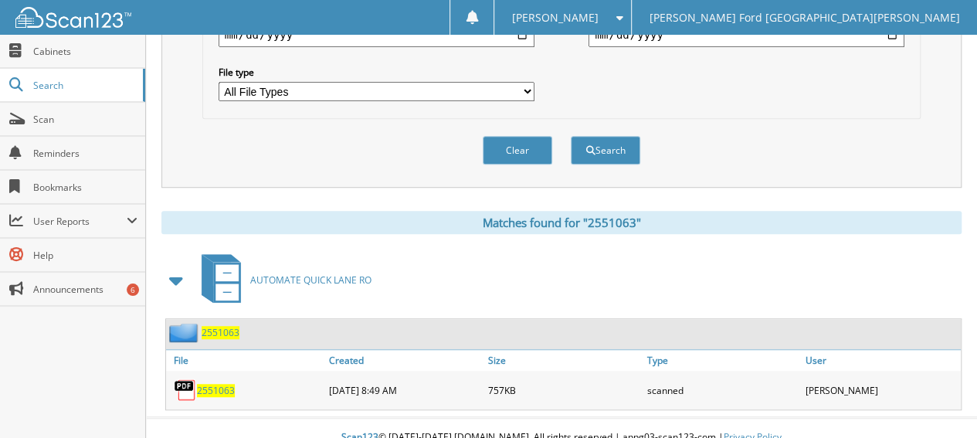 This screenshot has height=438, width=977. I want to click on label: File type, so click(376, 72).